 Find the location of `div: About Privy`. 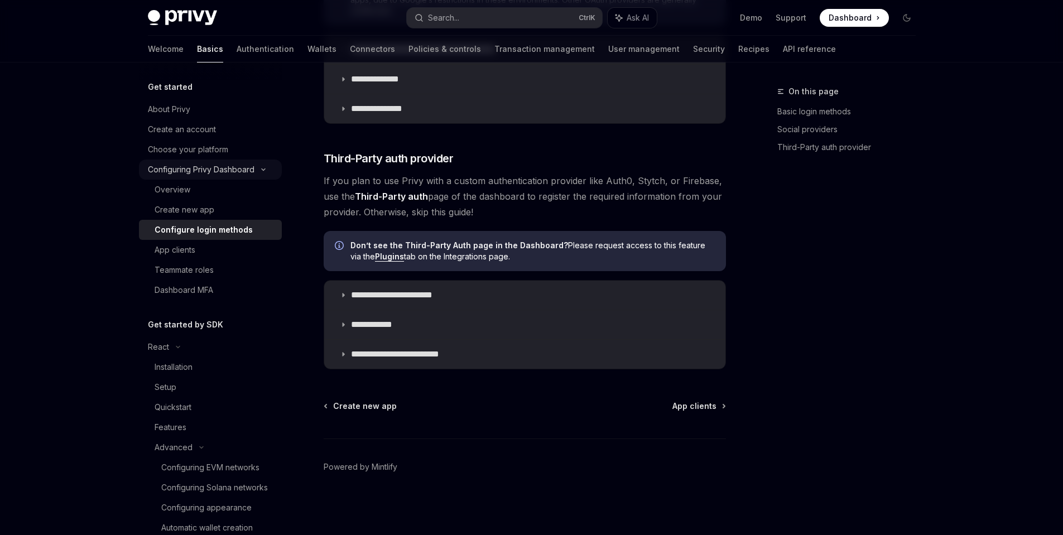

div: About Privy is located at coordinates (169, 109).